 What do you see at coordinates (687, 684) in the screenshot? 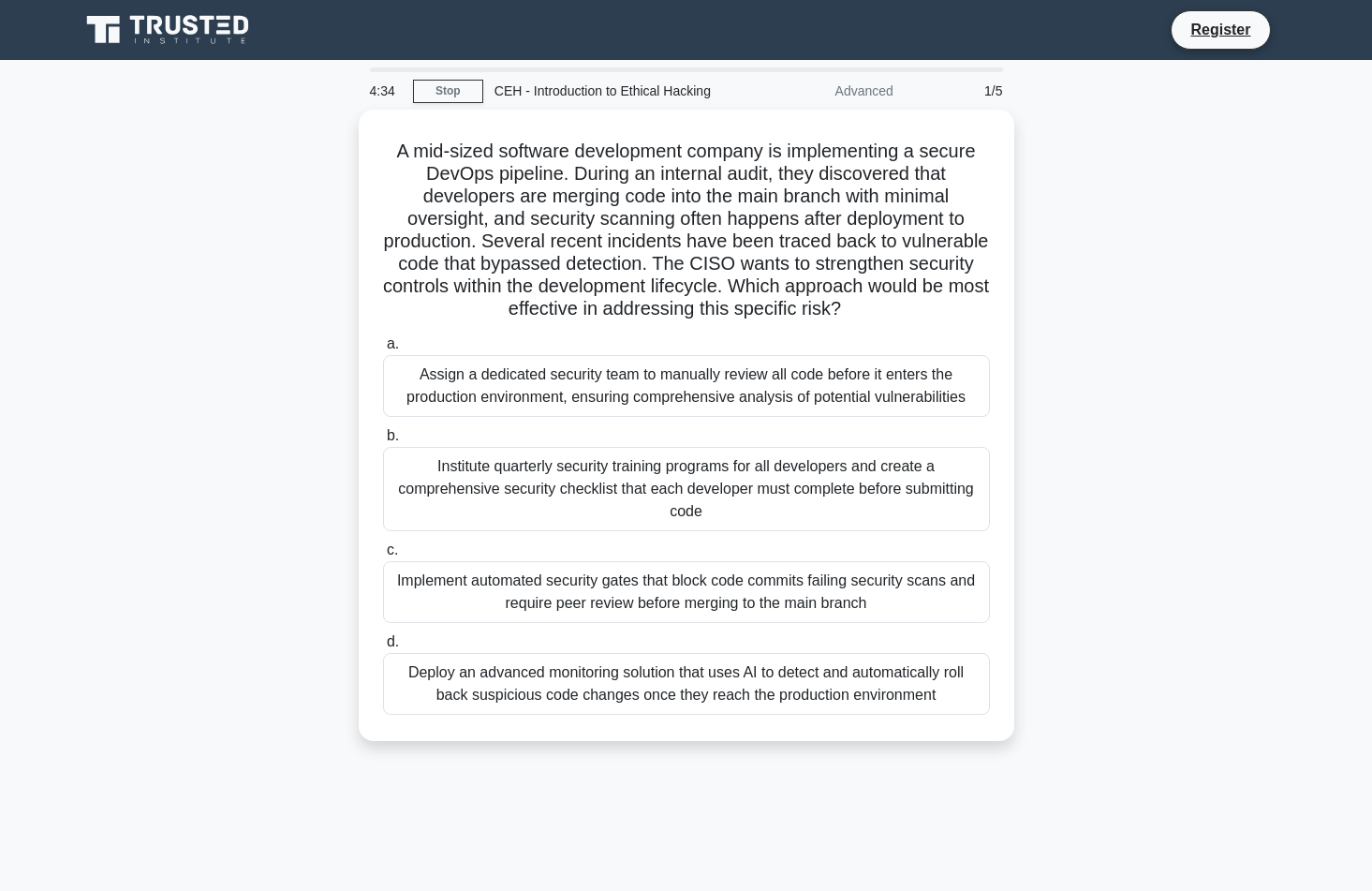
I see `div: Deploy an advanced monitoring solution that uses AI to detect and automatically roll back suspici...` at bounding box center [687, 684].